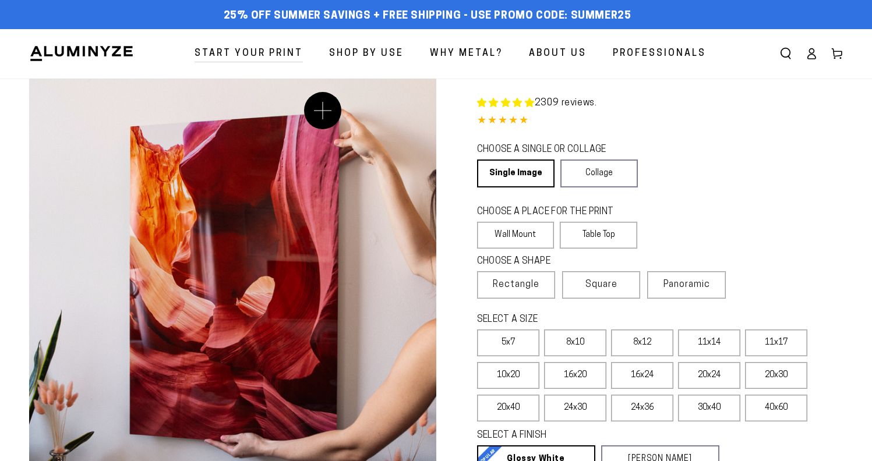  I want to click on legend: SELECT A FINISH, so click(584, 436).